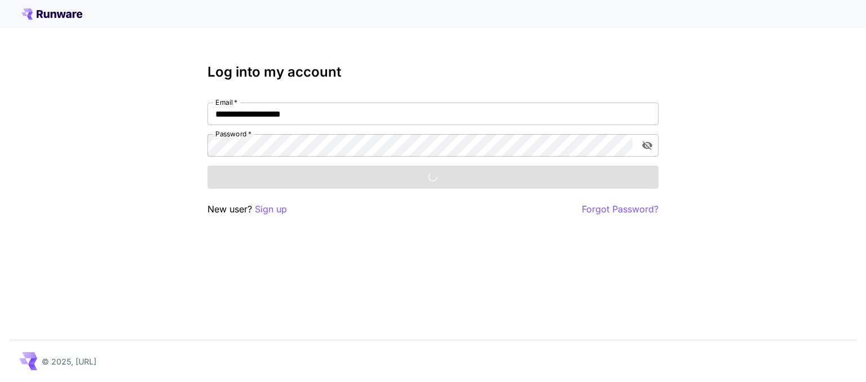 This screenshot has width=866, height=382. What do you see at coordinates (271, 209) in the screenshot?
I see `button: Sign up` at bounding box center [271, 209].